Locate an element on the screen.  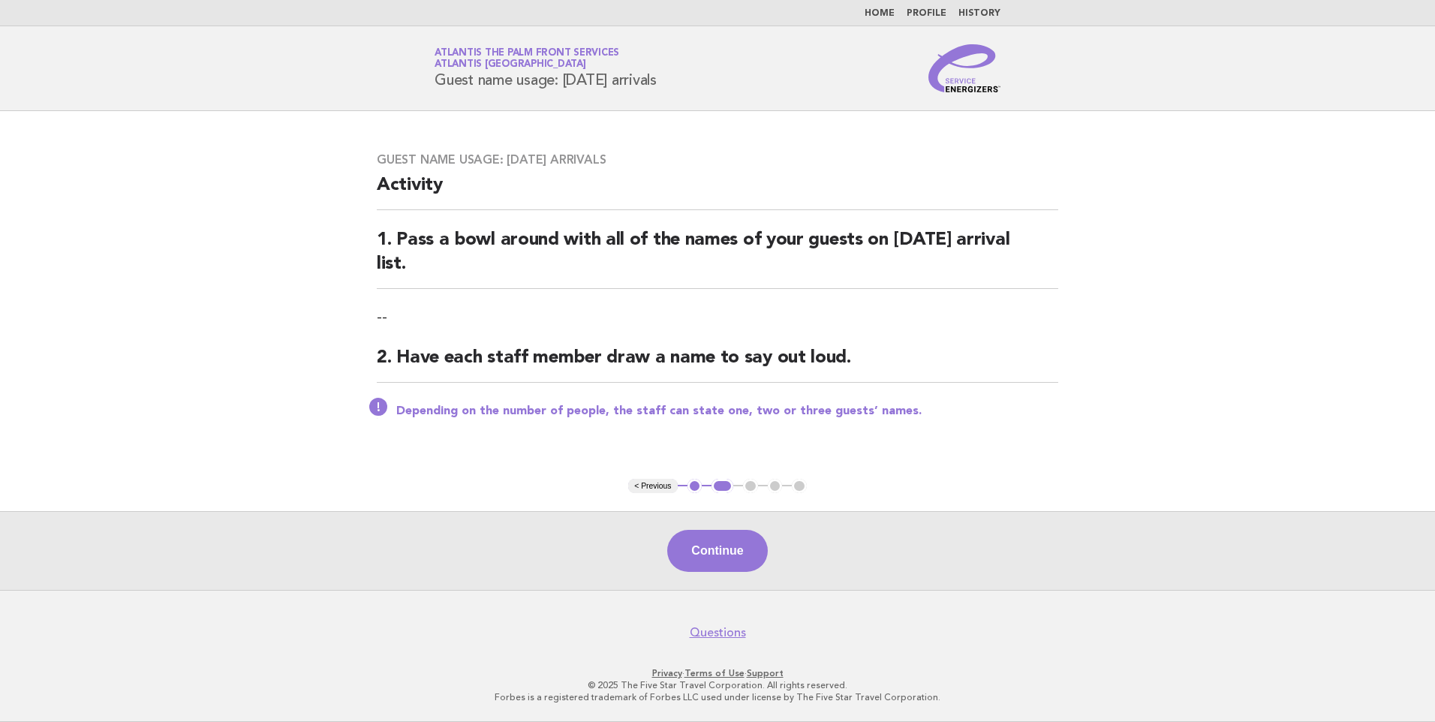
p: © 2025 The Five Star Travel Corporation. All rights reserved. is located at coordinates (717, 685).